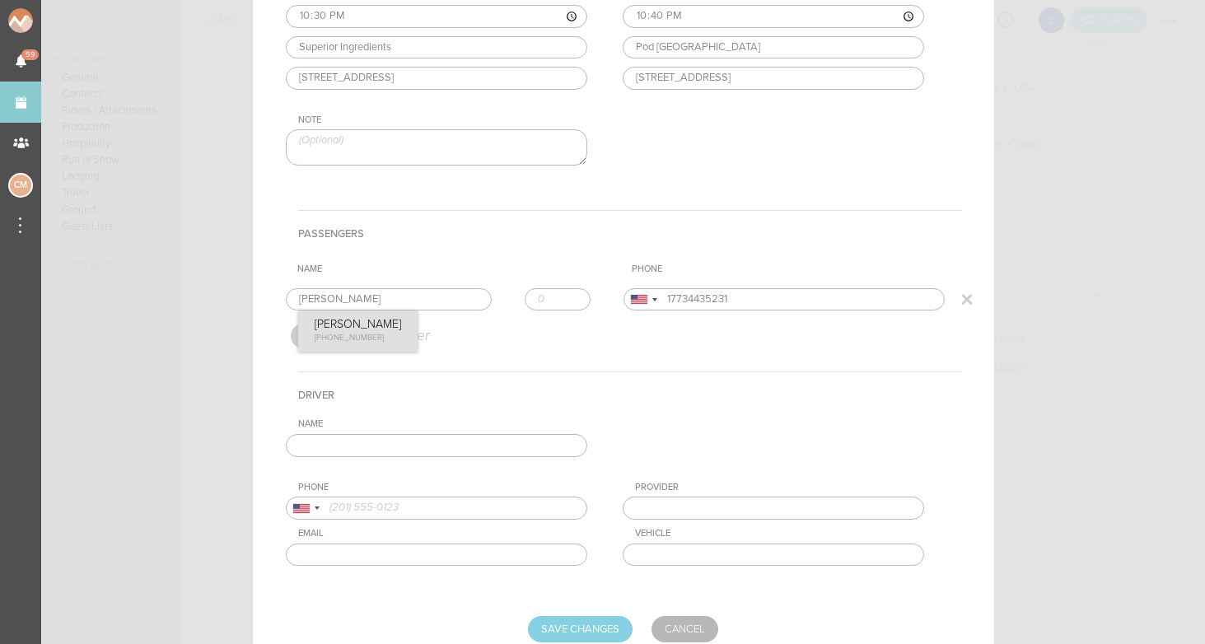  What do you see at coordinates (442, 120) in the screenshot?
I see `div: Note` at bounding box center [442, 120].